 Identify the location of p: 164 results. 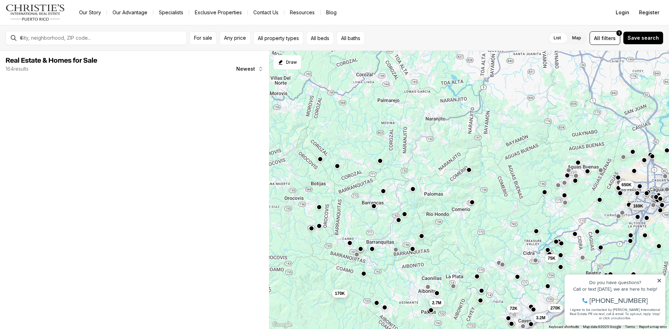
(17, 69).